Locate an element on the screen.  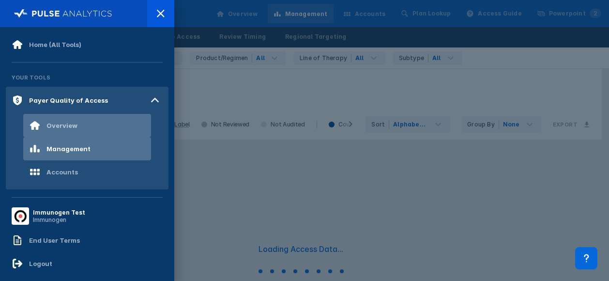
div: Overview is located at coordinates (62, 125).